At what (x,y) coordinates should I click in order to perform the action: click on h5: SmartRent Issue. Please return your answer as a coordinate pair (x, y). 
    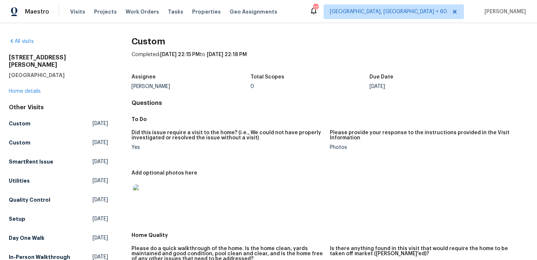
    Looking at the image, I should click on (31, 162).